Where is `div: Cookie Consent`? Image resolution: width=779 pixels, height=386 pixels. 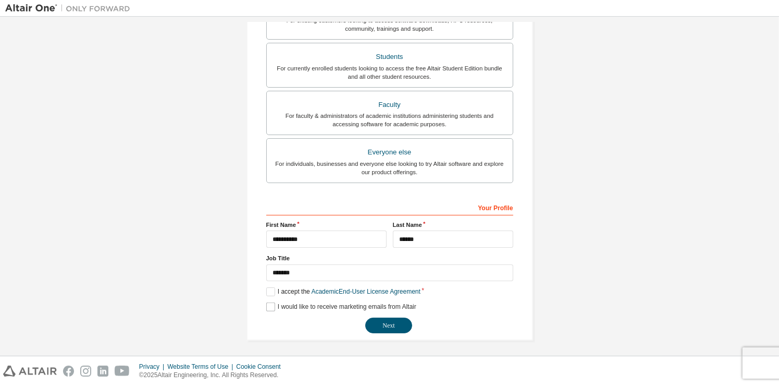
div: Cookie Consent is located at coordinates (261, 367).